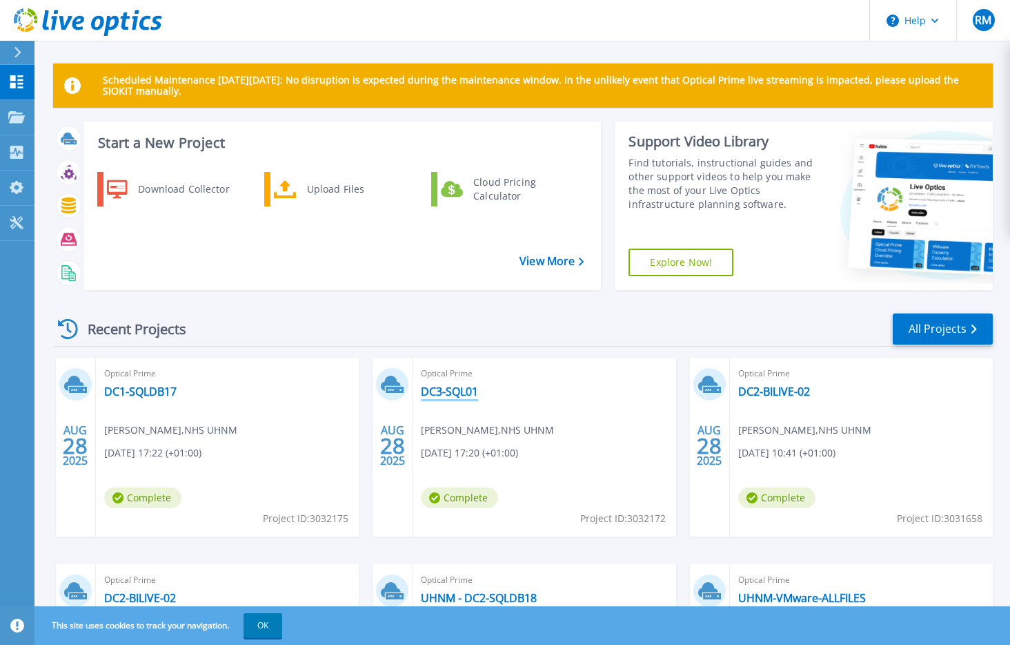 The width and height of the screenshot is (1010, 645). I want to click on a: All Projects, so click(943, 328).